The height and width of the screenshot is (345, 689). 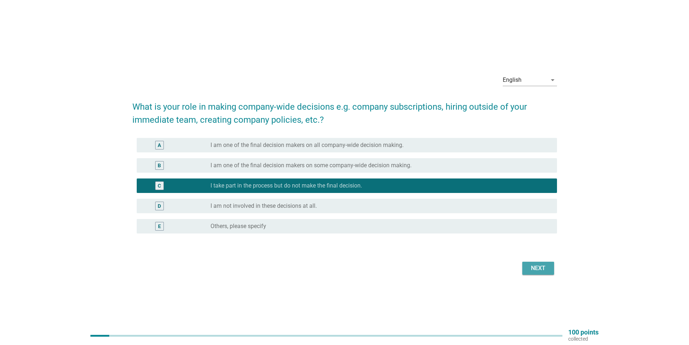 What do you see at coordinates (159, 185) in the screenshot?
I see `div: C` at bounding box center [159, 185].